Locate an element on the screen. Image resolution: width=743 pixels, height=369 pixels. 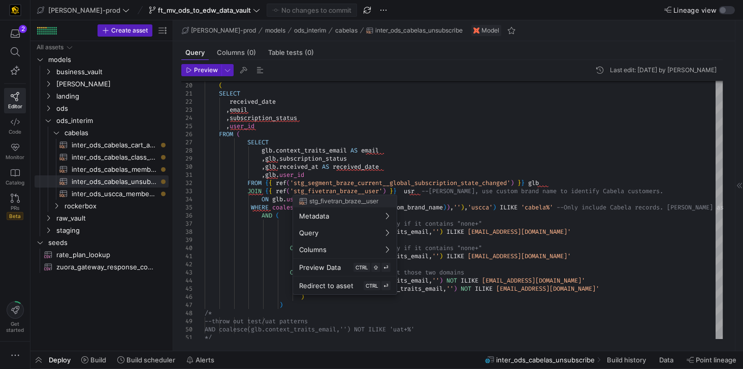
span: Metadata is located at coordinates (314, 216).